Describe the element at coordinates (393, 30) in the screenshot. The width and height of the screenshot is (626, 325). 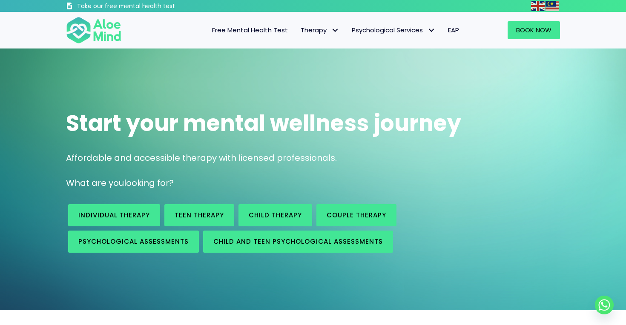
I see `span: Psychological Services` at that location.